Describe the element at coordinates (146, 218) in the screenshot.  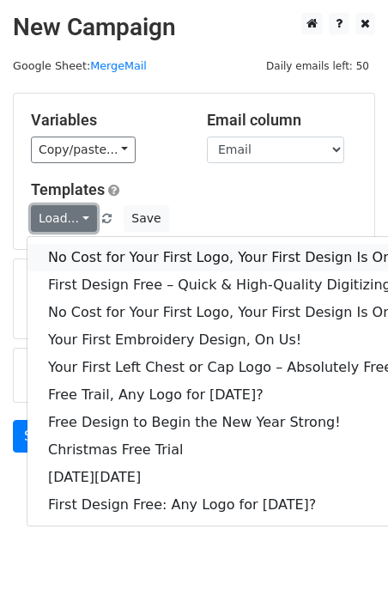
I see `button: Save` at that location.